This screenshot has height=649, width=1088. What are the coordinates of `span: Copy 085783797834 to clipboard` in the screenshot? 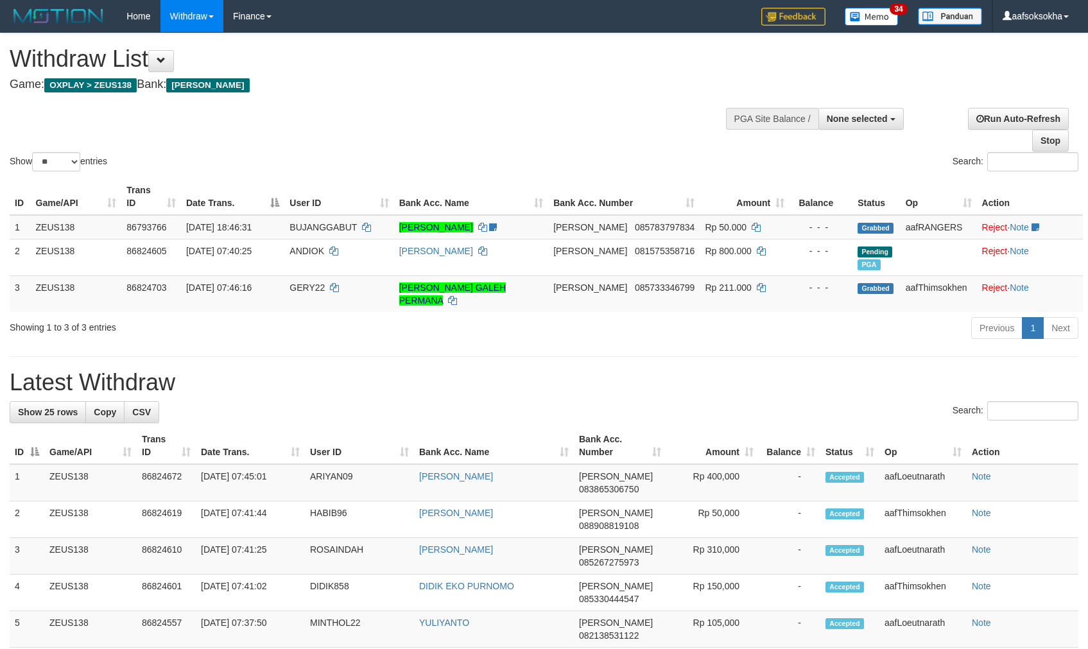 It's located at (664, 227).